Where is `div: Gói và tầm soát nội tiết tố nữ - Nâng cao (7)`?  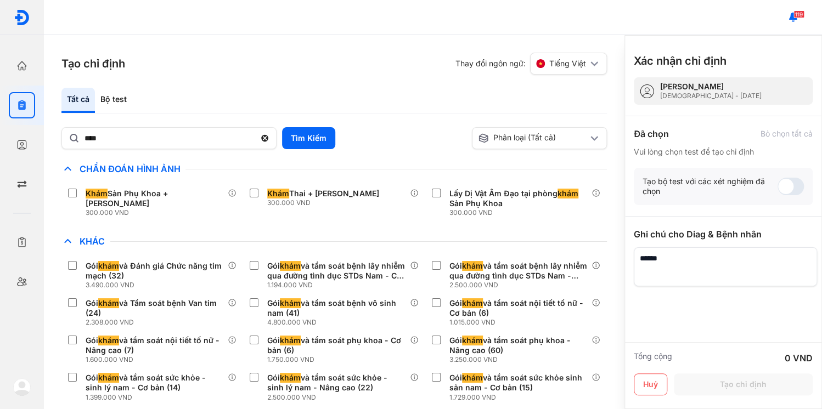 div: Gói và tầm soát nội tiết tố nữ - Nâng cao (7) is located at coordinates (154, 346).